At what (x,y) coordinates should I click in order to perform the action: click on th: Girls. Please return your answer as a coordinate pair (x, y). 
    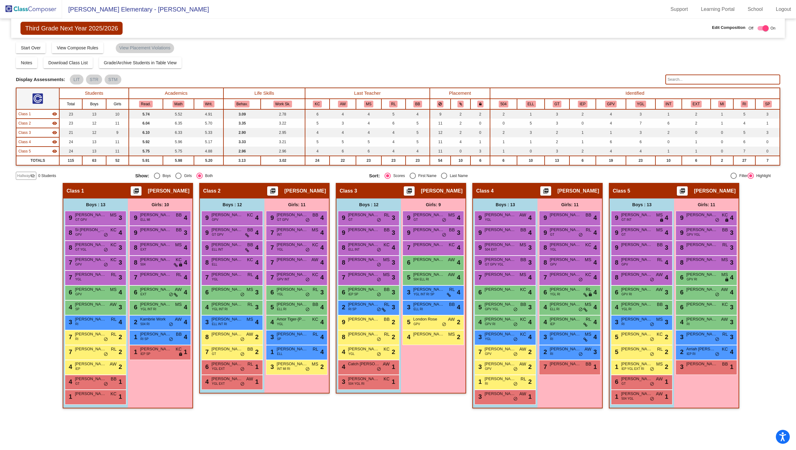
    Looking at the image, I should click on (117, 104).